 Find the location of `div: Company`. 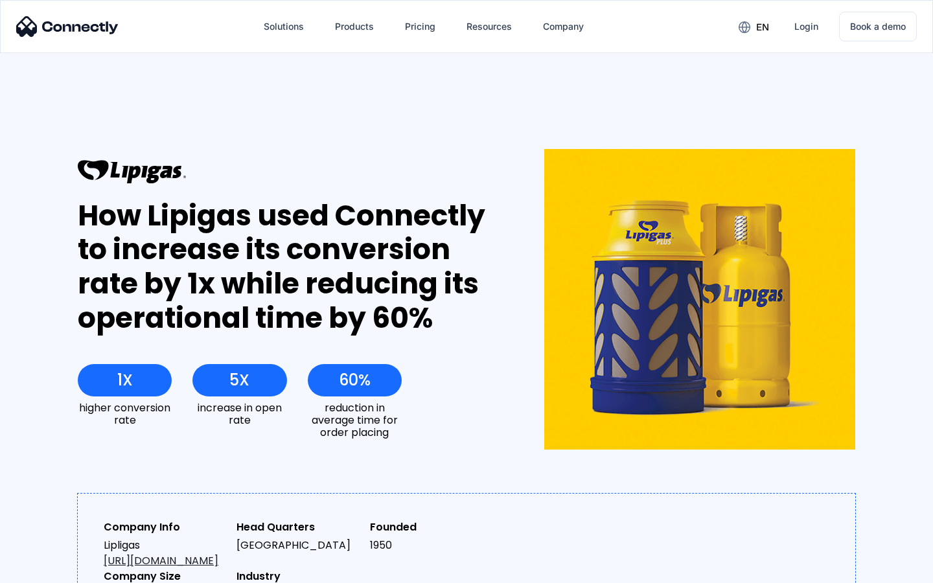

div: Company is located at coordinates (563, 27).